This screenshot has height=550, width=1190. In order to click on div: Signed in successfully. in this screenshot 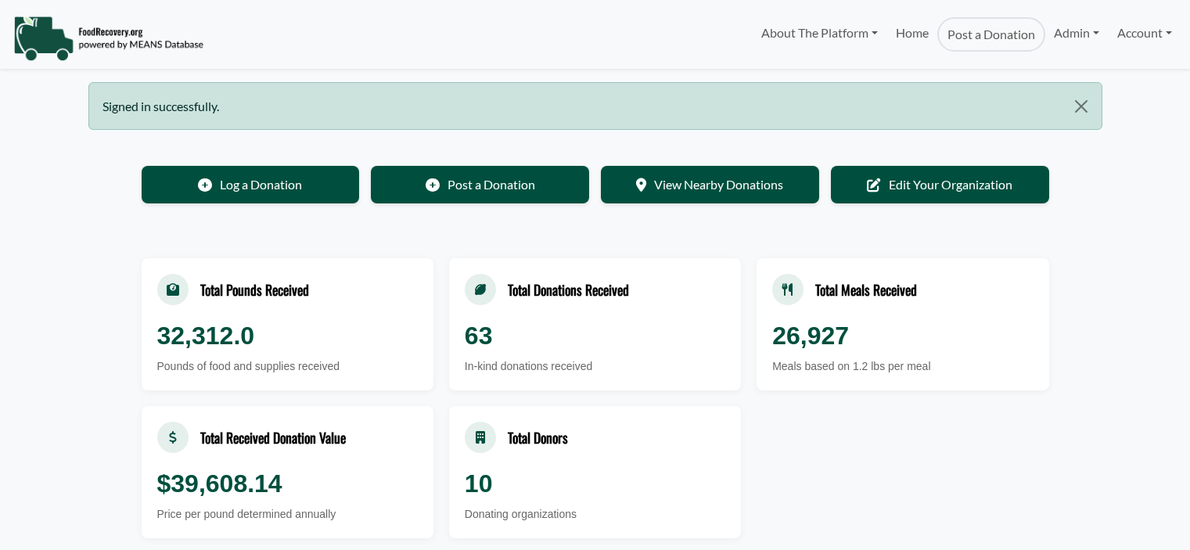, I will do `click(595, 106)`.